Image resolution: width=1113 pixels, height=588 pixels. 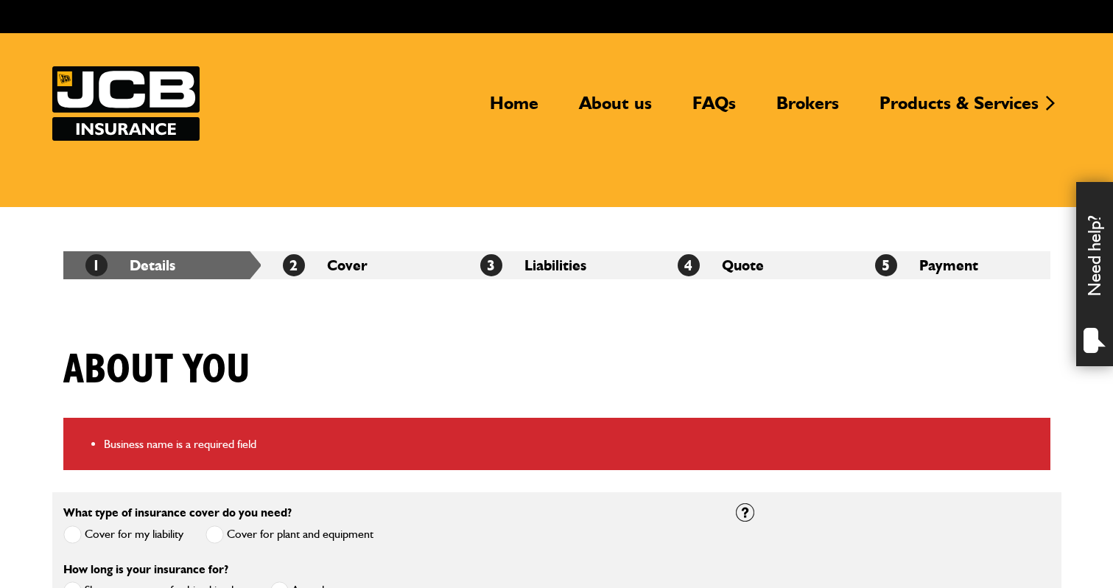 I want to click on li: Liabilities, so click(x=557, y=265).